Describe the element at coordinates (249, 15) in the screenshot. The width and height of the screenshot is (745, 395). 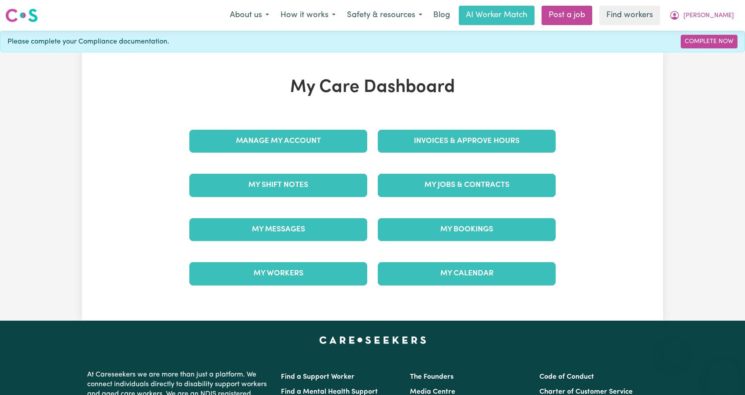
I see `button: About us` at that location.